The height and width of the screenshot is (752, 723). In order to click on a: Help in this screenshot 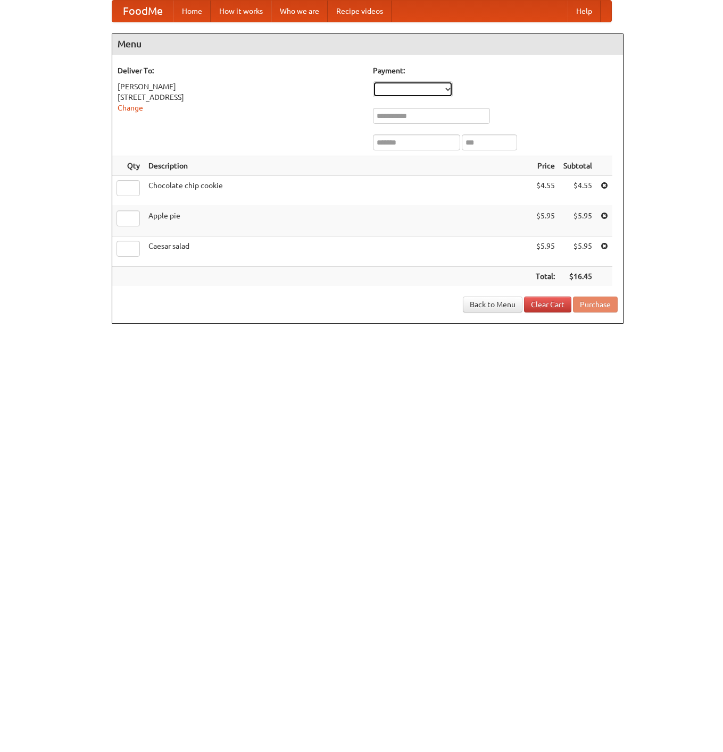, I will do `click(584, 11)`.